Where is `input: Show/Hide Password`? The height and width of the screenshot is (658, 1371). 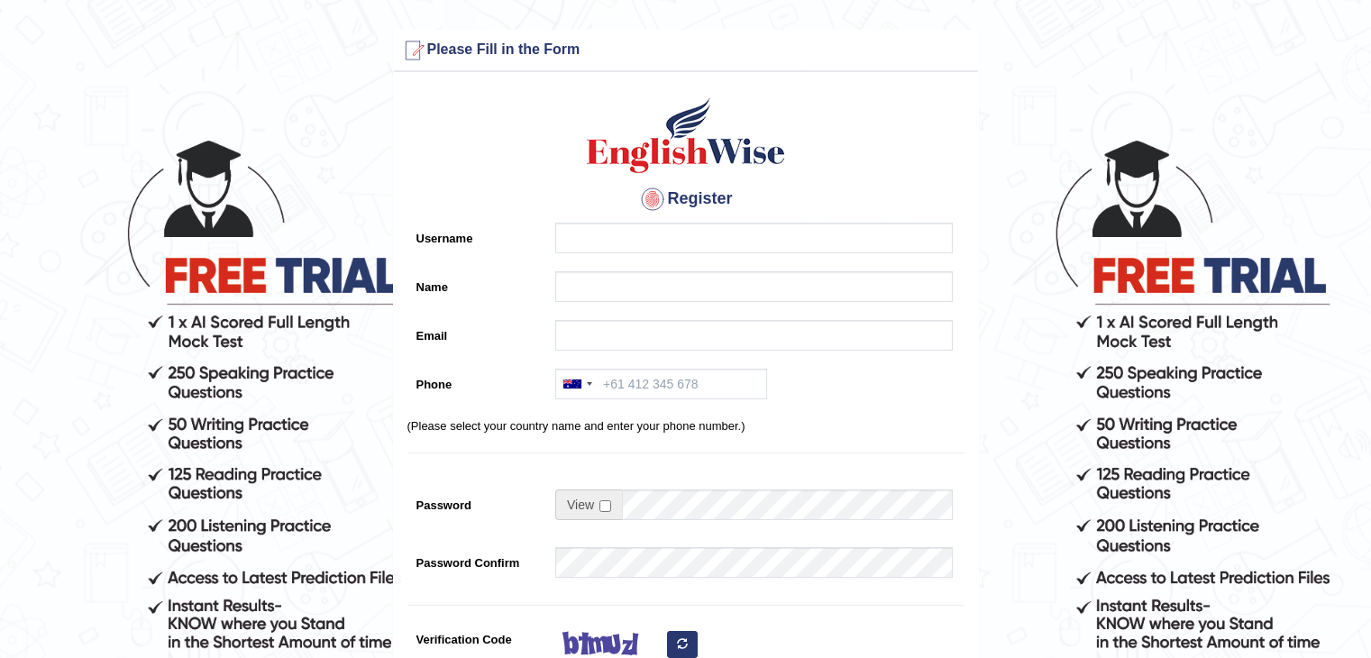
input: Show/Hide Password is located at coordinates (605, 506).